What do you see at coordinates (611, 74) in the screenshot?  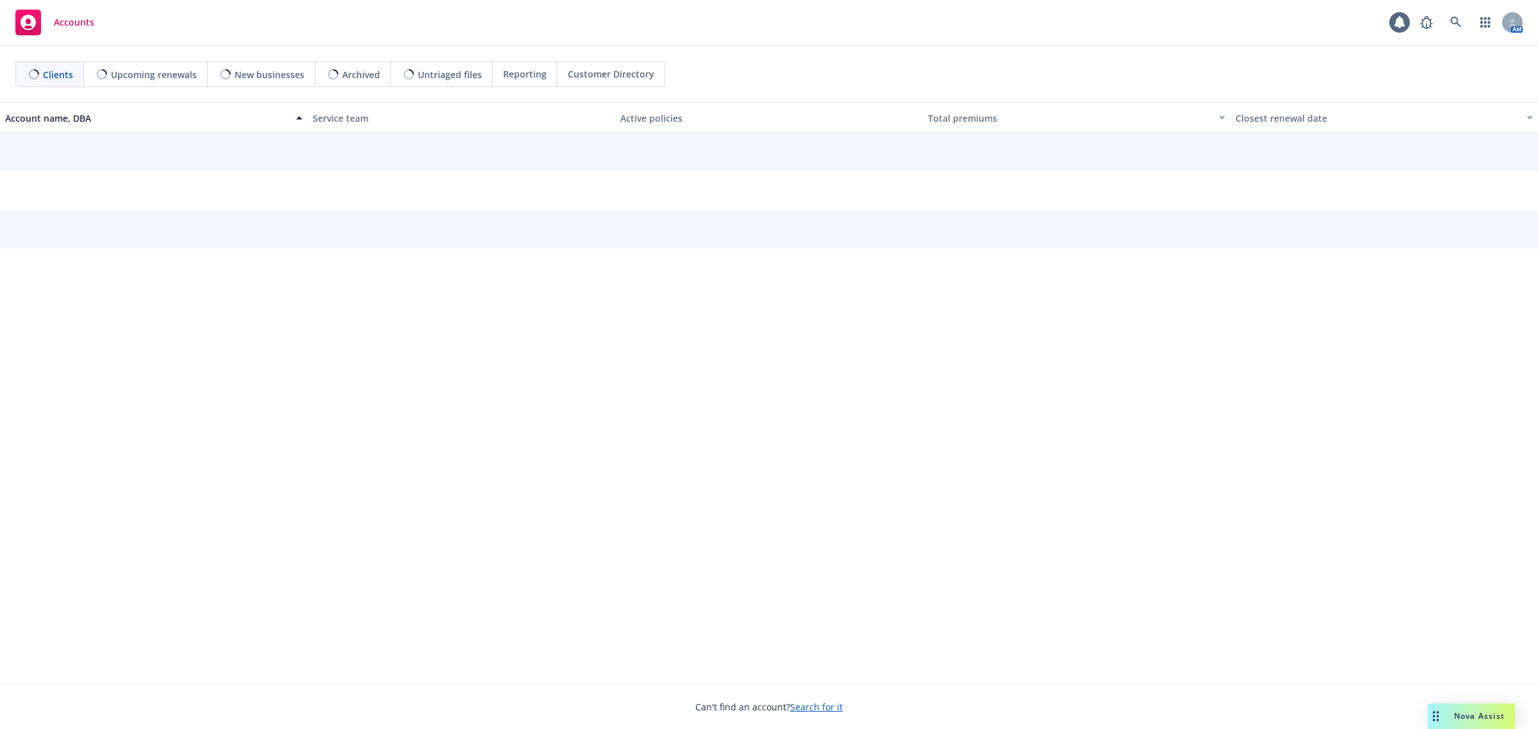 I see `span: Customer Directory` at bounding box center [611, 74].